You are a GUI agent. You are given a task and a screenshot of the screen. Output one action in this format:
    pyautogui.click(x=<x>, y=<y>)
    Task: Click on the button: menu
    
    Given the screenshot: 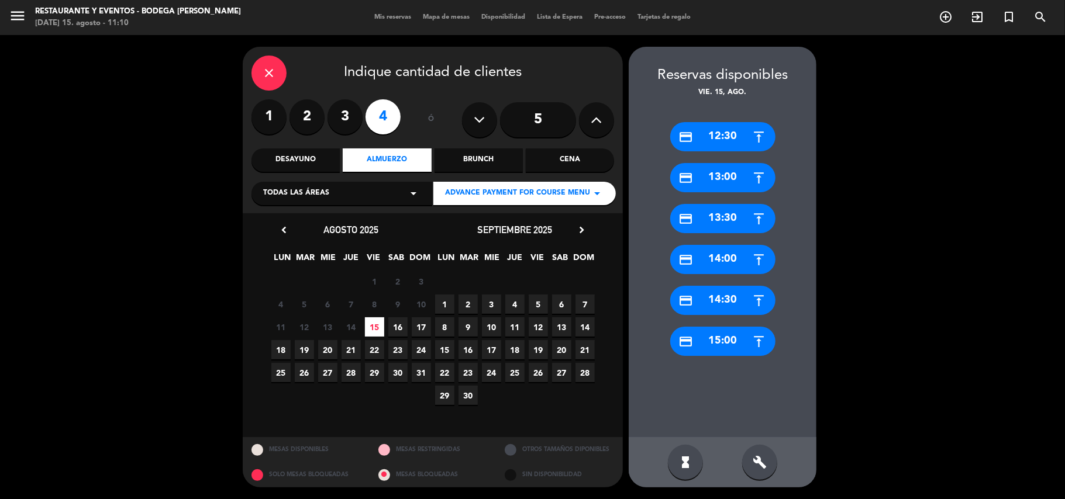 What is the action you would take?
    pyautogui.click(x=18, y=18)
    